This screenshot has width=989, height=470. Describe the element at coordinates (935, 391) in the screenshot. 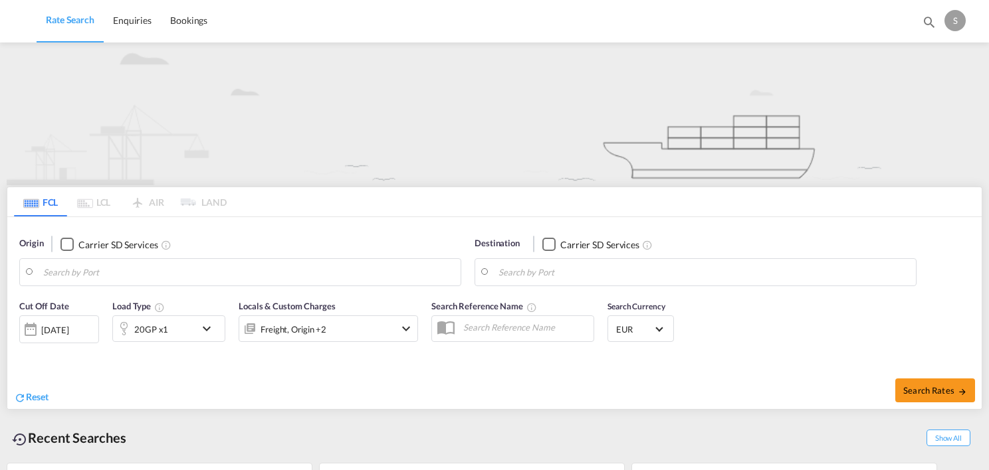

I see `button: Search Ratesicon-arrow-right` at that location.